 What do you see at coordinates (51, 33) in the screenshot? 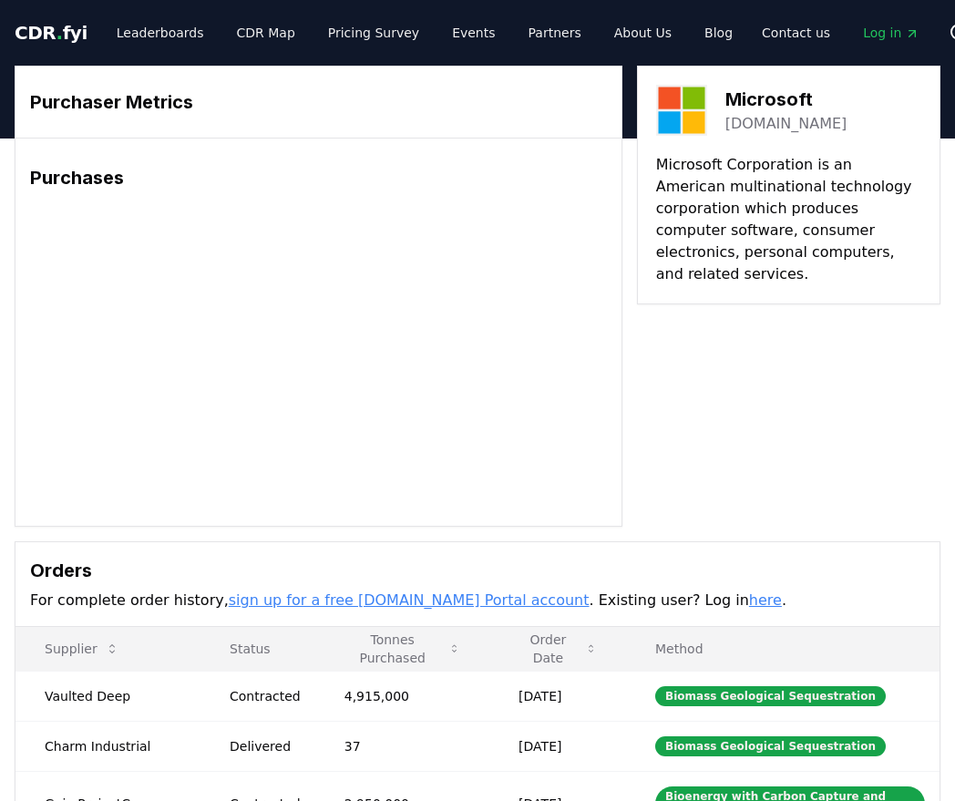
I see `span: CDR fyi` at bounding box center [51, 33].